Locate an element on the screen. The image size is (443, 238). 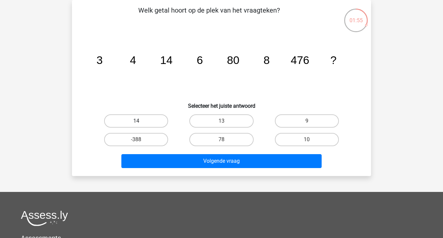
tspan: 4 is located at coordinates (133, 60).